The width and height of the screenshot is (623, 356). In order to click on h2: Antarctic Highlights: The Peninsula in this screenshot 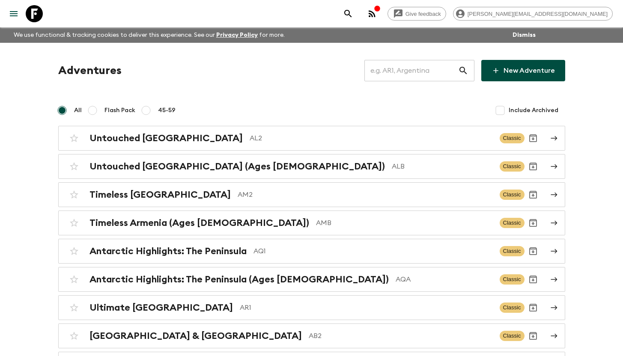, I will do `click(168, 251)`.